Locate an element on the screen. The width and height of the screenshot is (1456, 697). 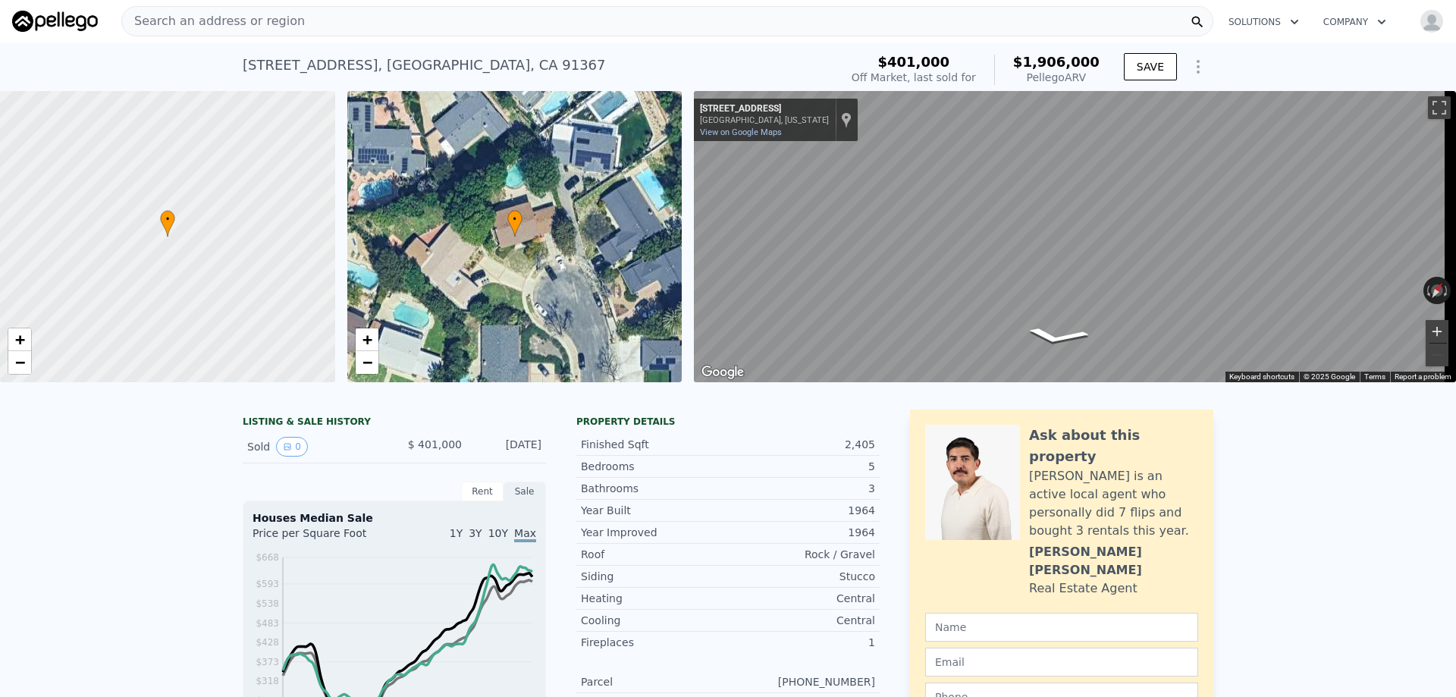
div: Rock / Gravel is located at coordinates (801, 554).